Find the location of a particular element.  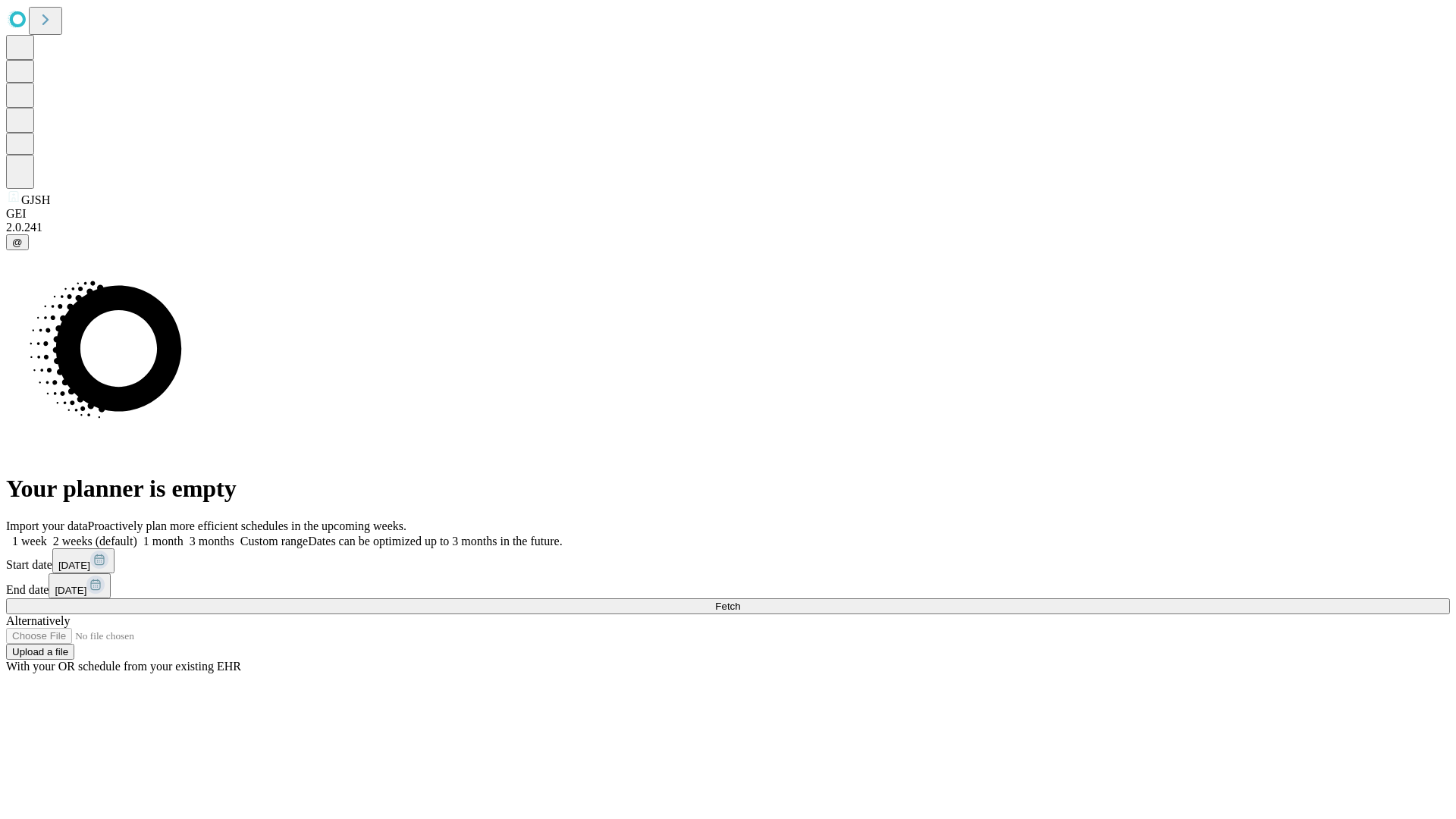

span: Proactively plan more efficient schedules in the upcoming weeks. is located at coordinates (248, 526).